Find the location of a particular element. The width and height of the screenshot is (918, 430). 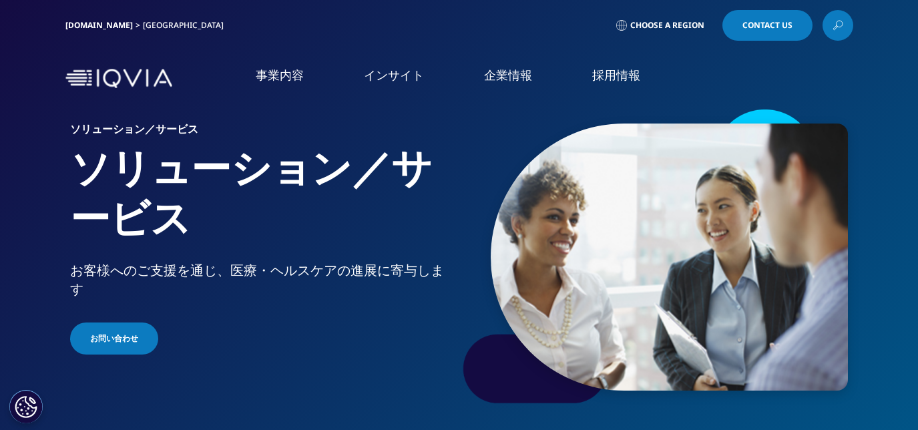

span: Choose a Region is located at coordinates (667, 25).